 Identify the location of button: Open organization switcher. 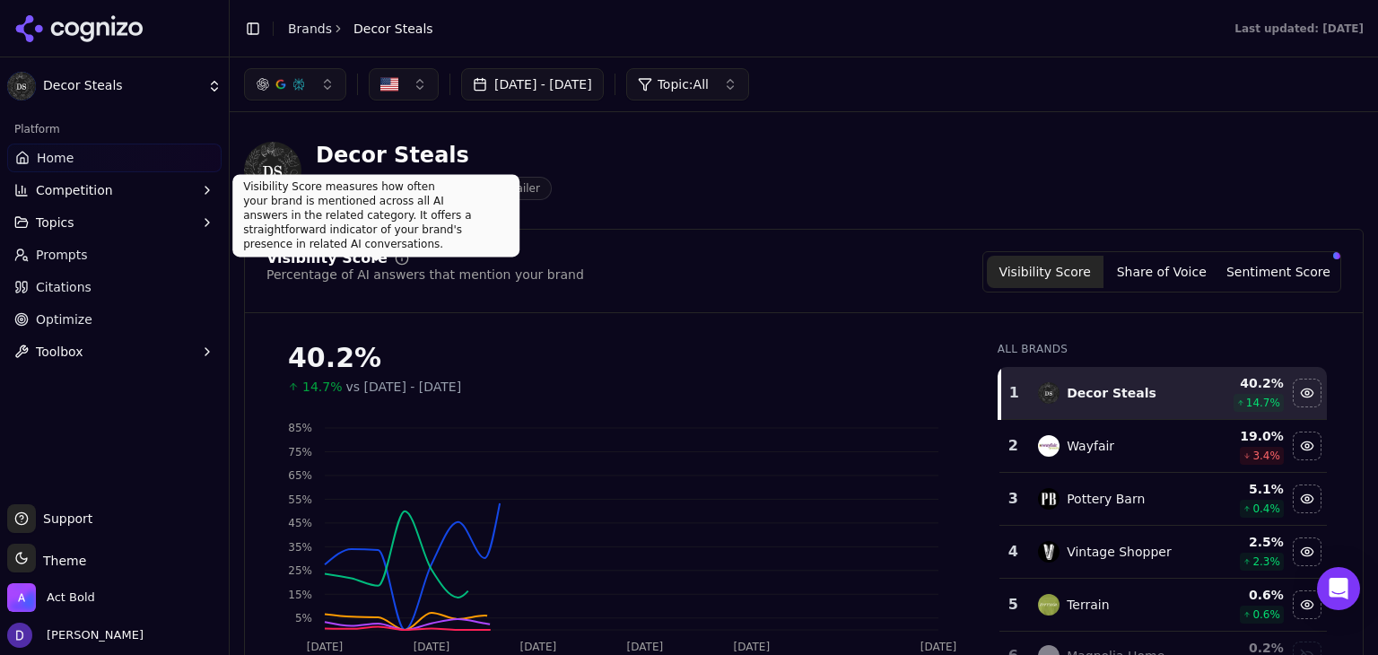
(51, 597).